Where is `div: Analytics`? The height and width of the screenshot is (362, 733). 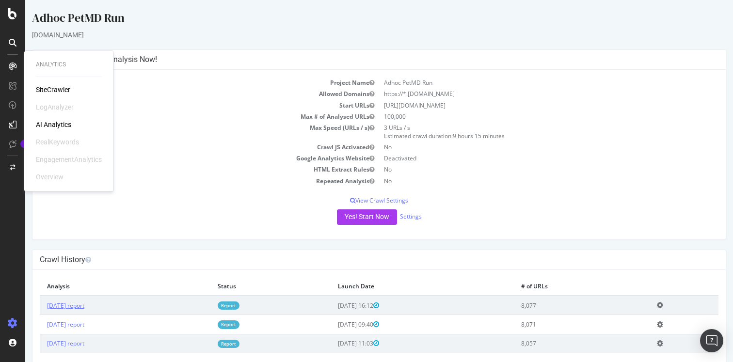 div: Analytics is located at coordinates (69, 64).